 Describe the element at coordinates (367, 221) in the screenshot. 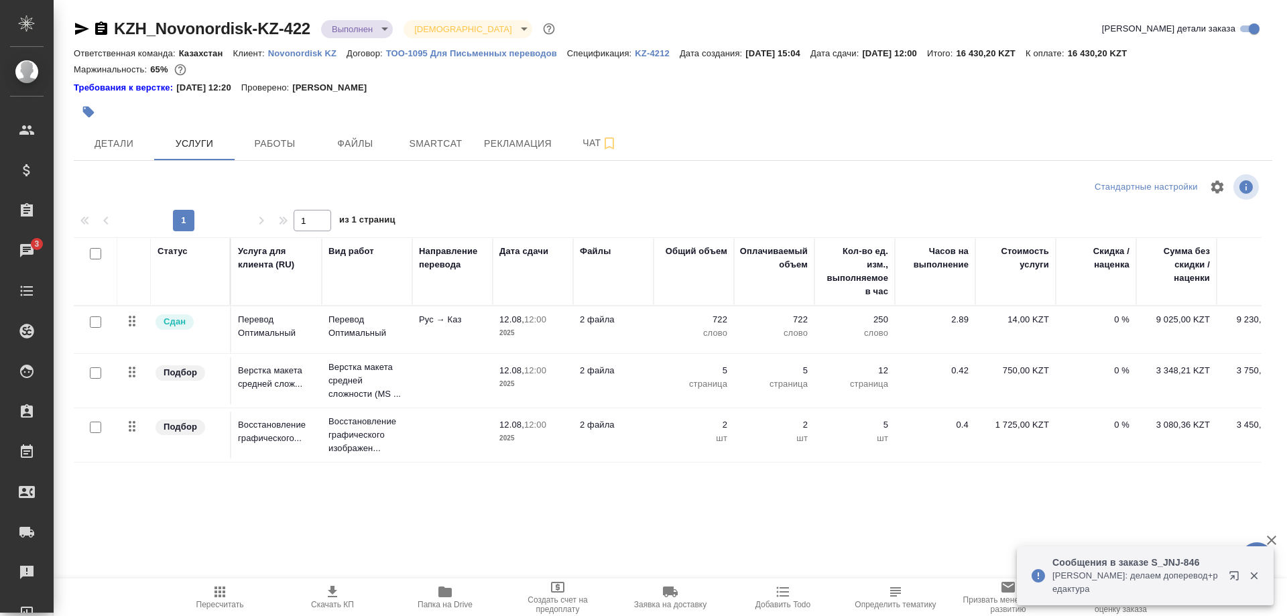

I see `span: из 1 страниц` at that location.